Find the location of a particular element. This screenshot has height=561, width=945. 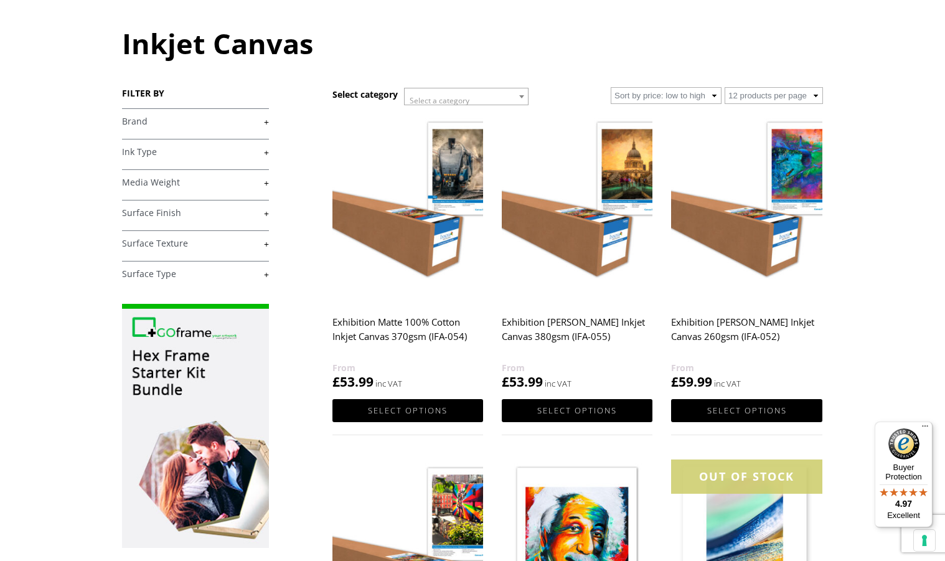

img: Trusted Shops Trustmark is located at coordinates (904, 444).